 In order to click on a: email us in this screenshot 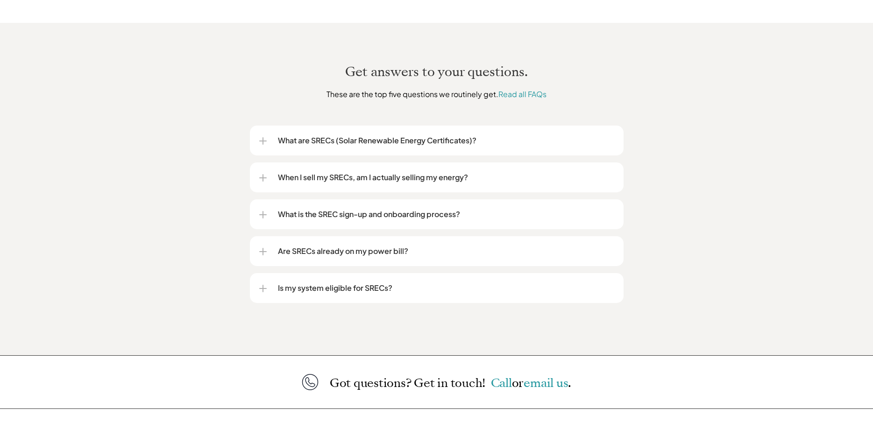, I will do `click(546, 383)`.